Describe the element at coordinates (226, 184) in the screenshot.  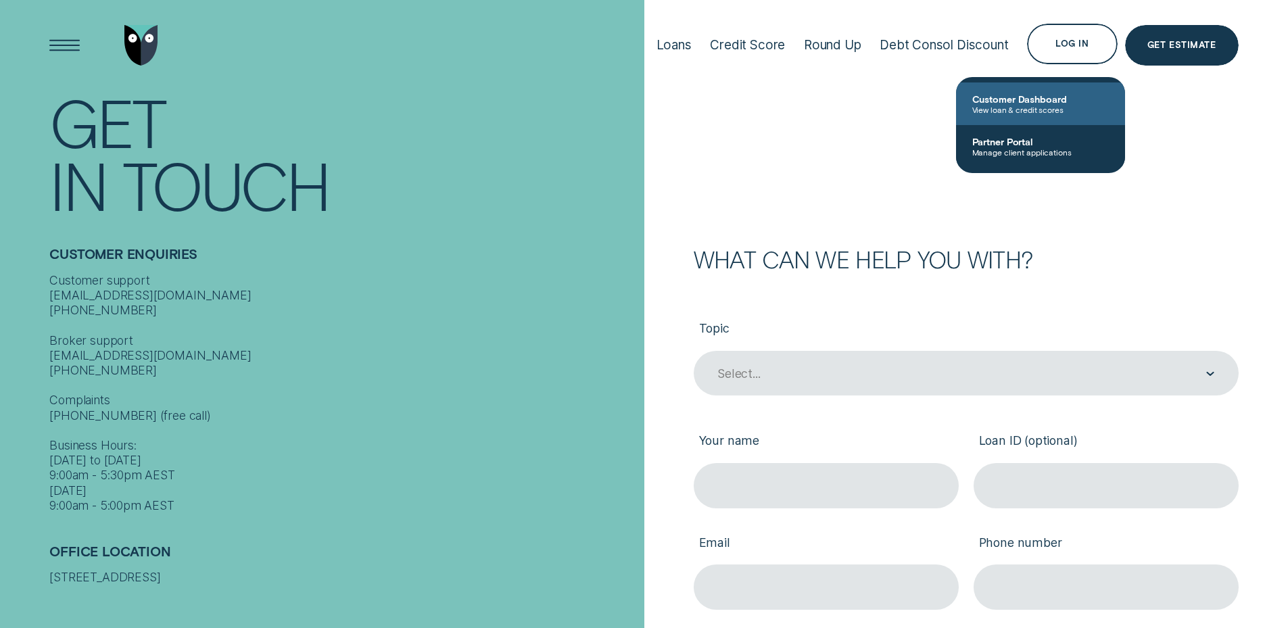
I see `div: Touch` at that location.